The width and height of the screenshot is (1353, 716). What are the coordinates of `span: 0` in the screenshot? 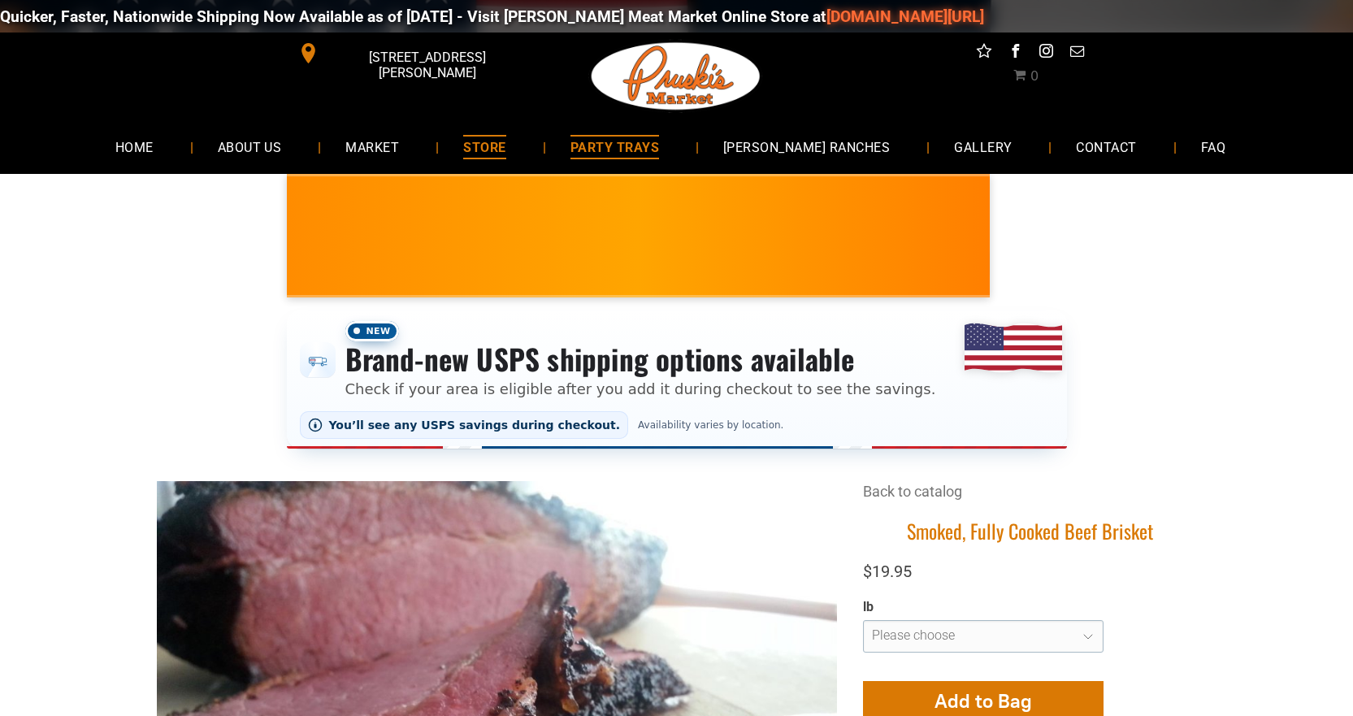 It's located at (1034, 76).